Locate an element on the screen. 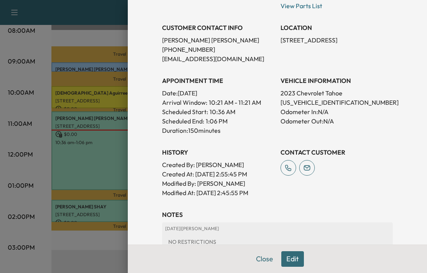 The image size is (427, 273). p: Scheduled End: is located at coordinates (183, 121).